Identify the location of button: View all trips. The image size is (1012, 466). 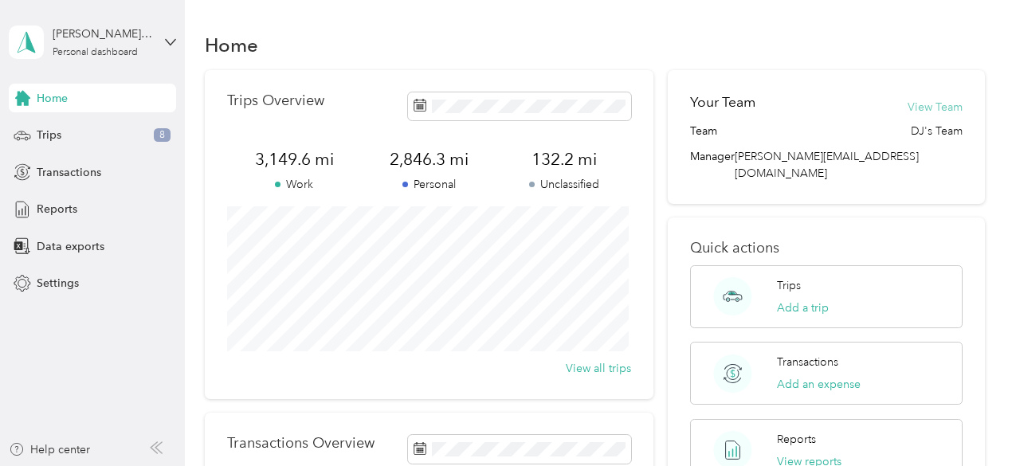
(598, 368).